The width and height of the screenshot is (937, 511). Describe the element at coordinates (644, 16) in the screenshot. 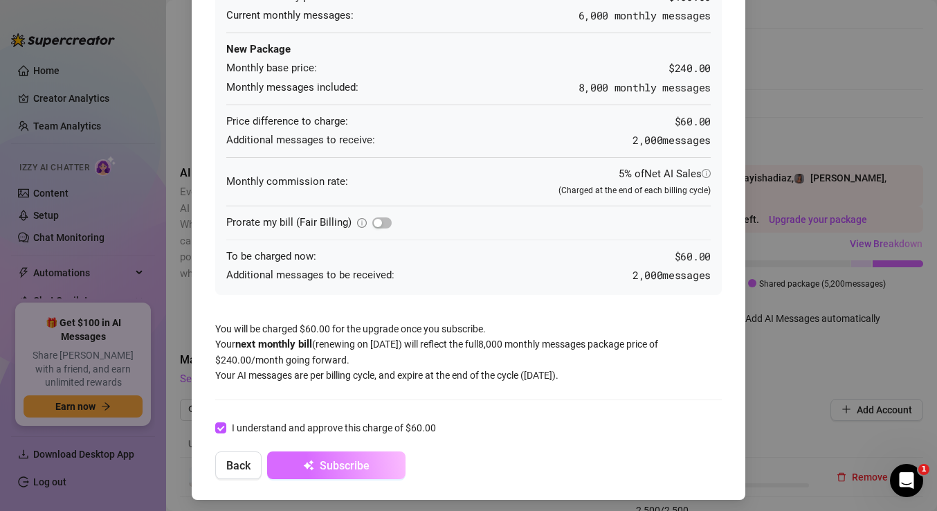

I see `span: 6,000 monthly messages` at that location.